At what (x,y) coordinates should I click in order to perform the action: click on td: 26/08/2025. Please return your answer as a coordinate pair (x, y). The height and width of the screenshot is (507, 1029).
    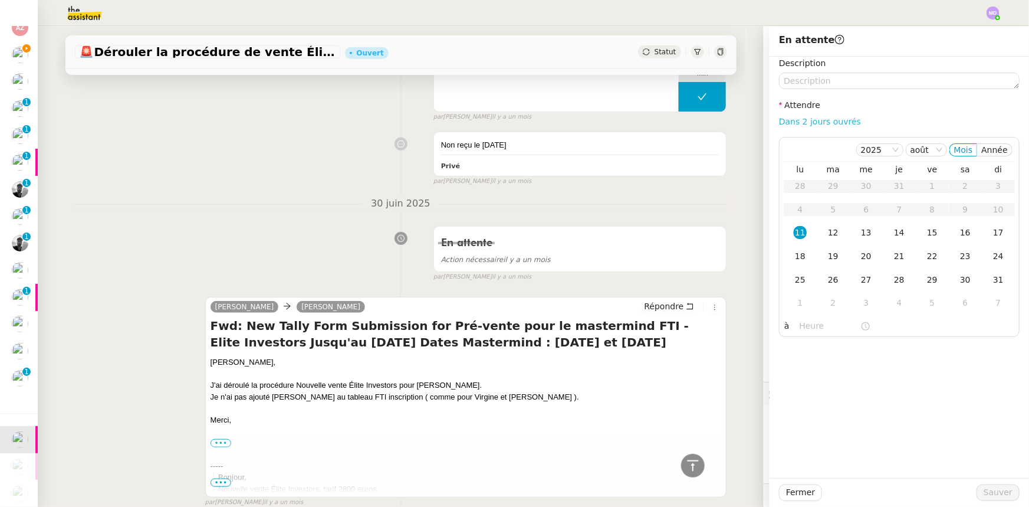
    Looking at the image, I should click on (833, 280).